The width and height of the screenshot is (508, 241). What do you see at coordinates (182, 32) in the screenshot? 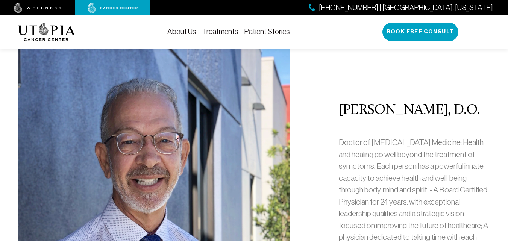
I see `a: About Us` at bounding box center [182, 32].